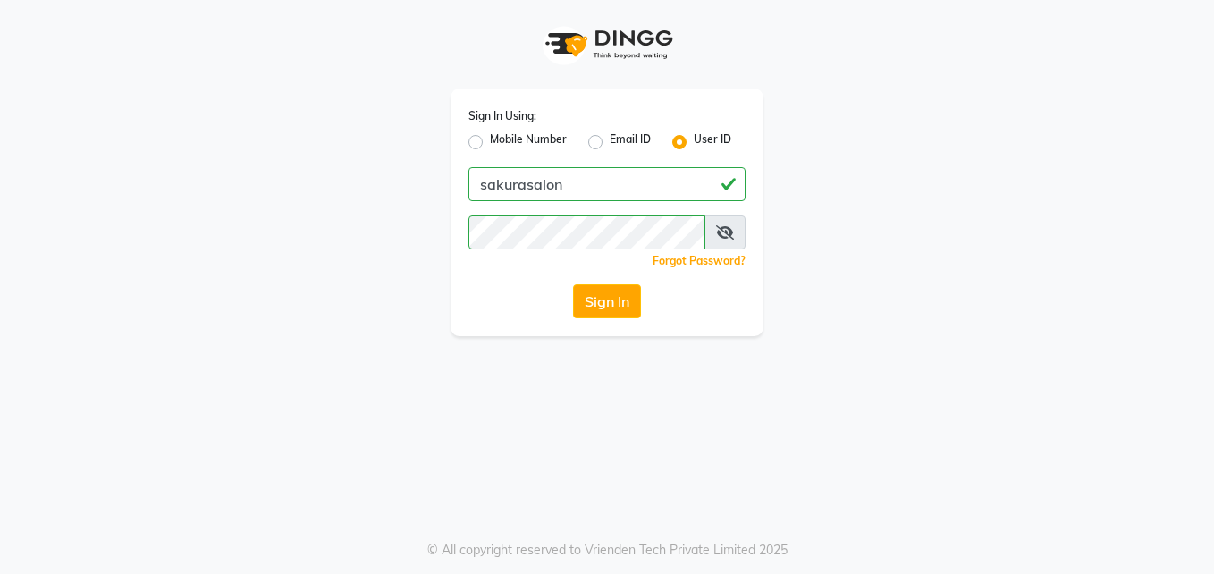 The width and height of the screenshot is (1214, 574). I want to click on a: Forgot Password?, so click(699, 260).